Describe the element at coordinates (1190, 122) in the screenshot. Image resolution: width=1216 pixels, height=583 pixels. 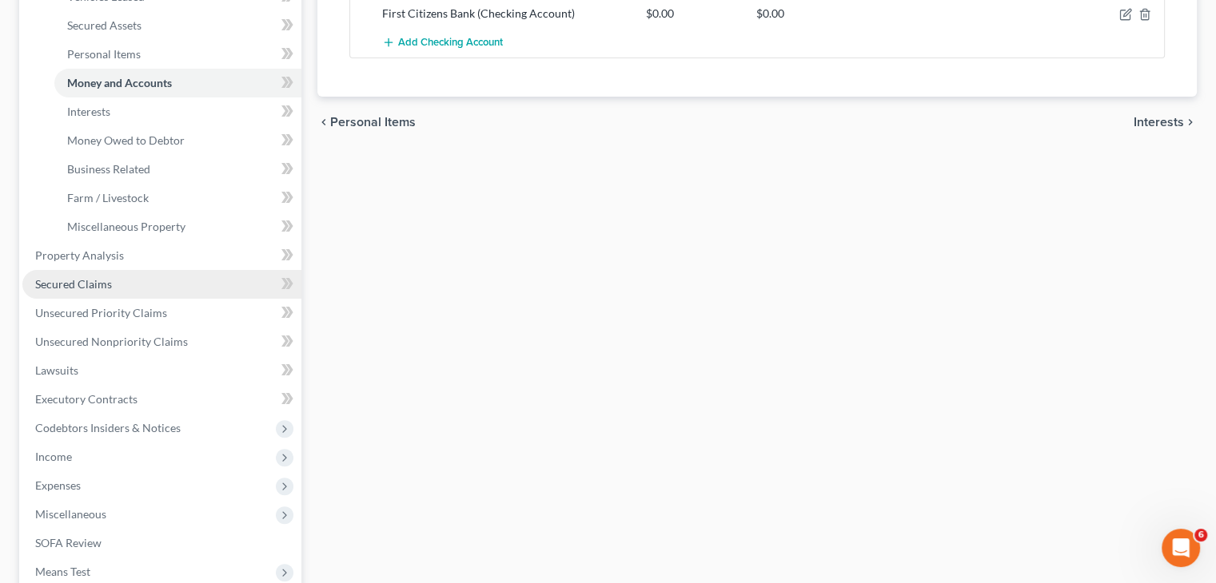
I see `i: chevron_right` at that location.